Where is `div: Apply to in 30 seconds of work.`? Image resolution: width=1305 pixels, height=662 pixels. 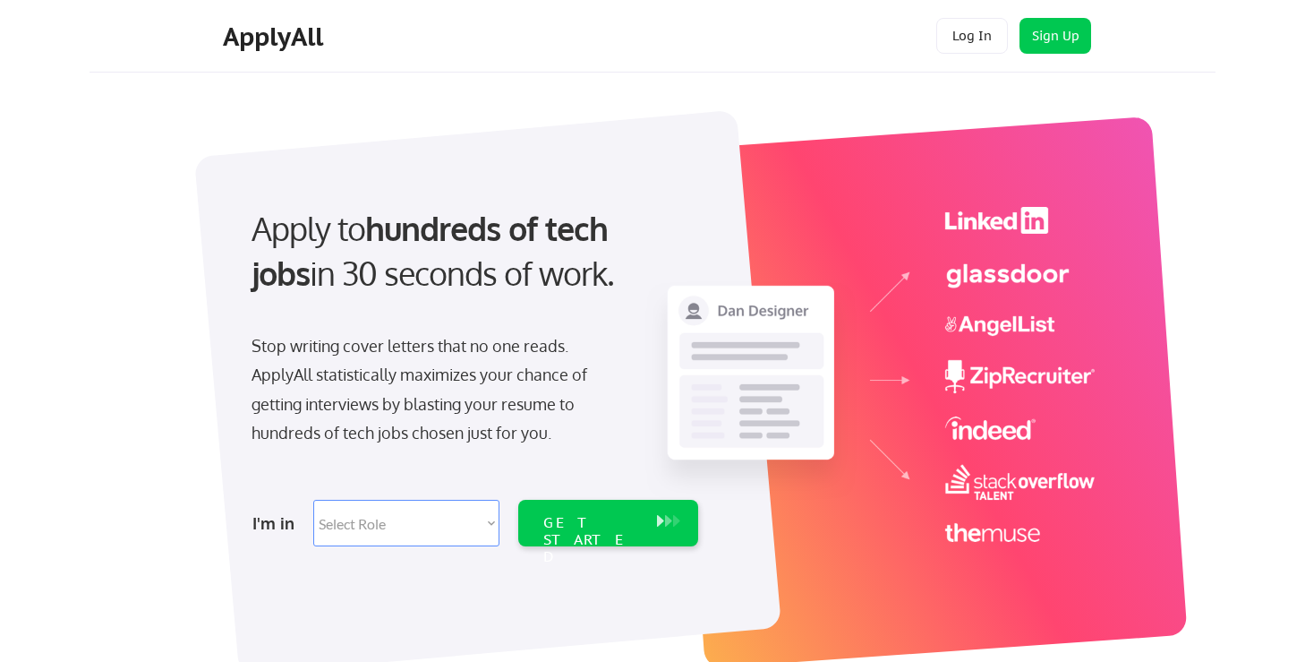
div: Apply to in 30 seconds of work. is located at coordinates (471, 251).